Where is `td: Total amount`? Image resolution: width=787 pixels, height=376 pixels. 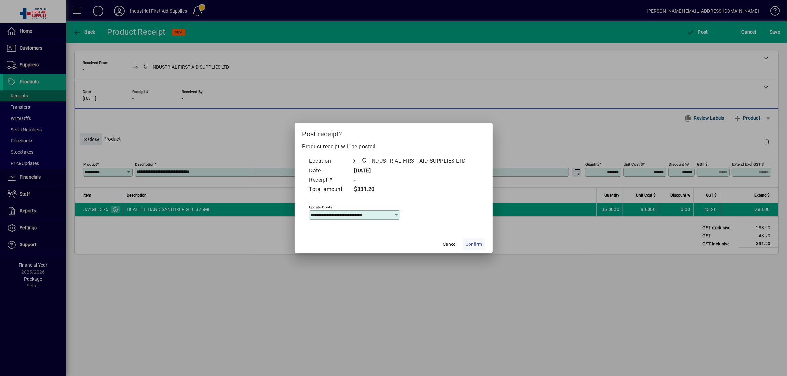
td: Total amount is located at coordinates (329, 190).